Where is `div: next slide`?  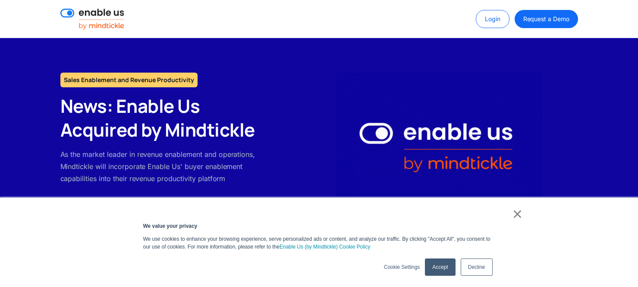 div: next slide is located at coordinates (621, 148).